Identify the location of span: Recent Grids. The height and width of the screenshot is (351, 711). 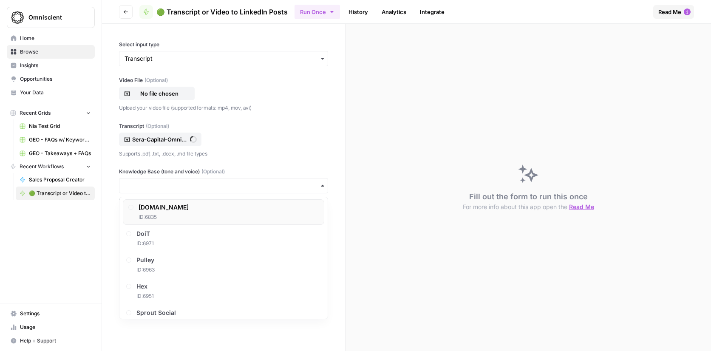
(35, 113).